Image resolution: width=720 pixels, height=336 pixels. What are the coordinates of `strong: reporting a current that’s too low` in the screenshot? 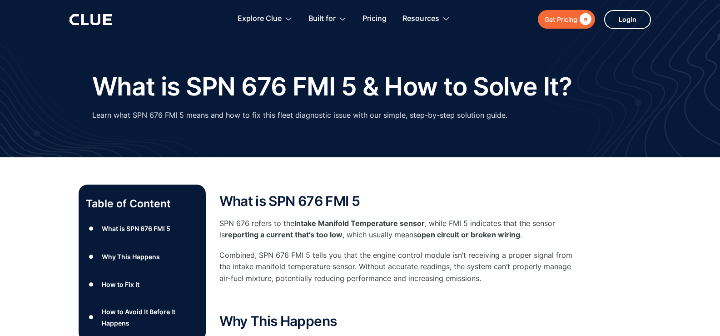 It's located at (283, 234).